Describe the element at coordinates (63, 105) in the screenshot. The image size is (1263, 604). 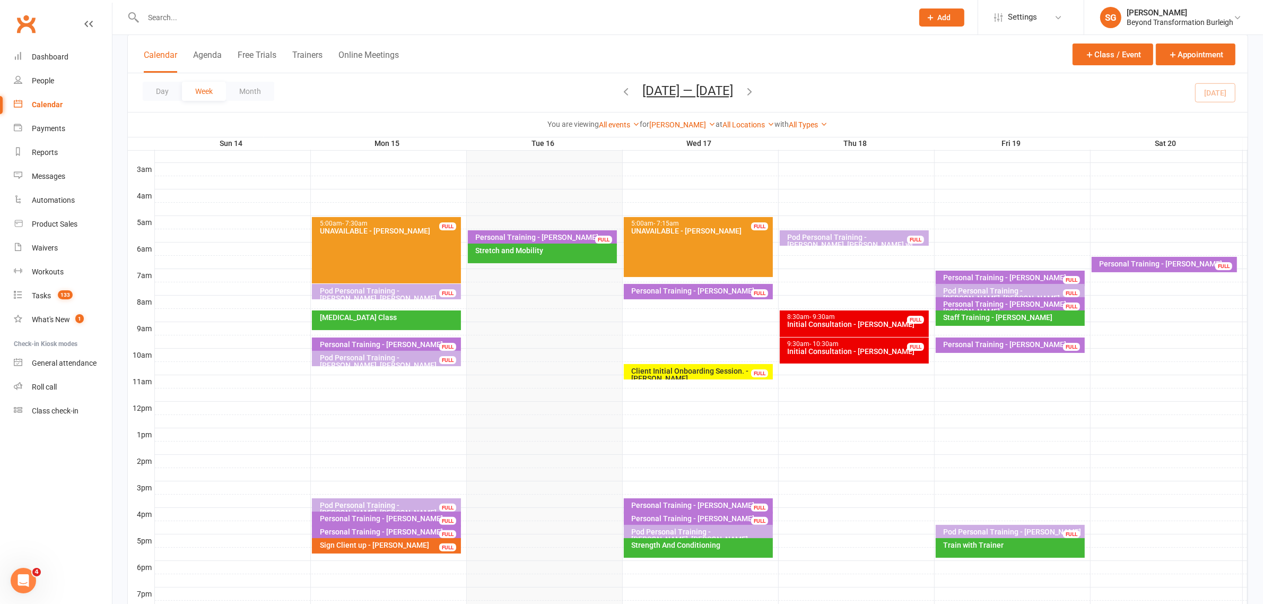
I see `a: Calendar` at that location.